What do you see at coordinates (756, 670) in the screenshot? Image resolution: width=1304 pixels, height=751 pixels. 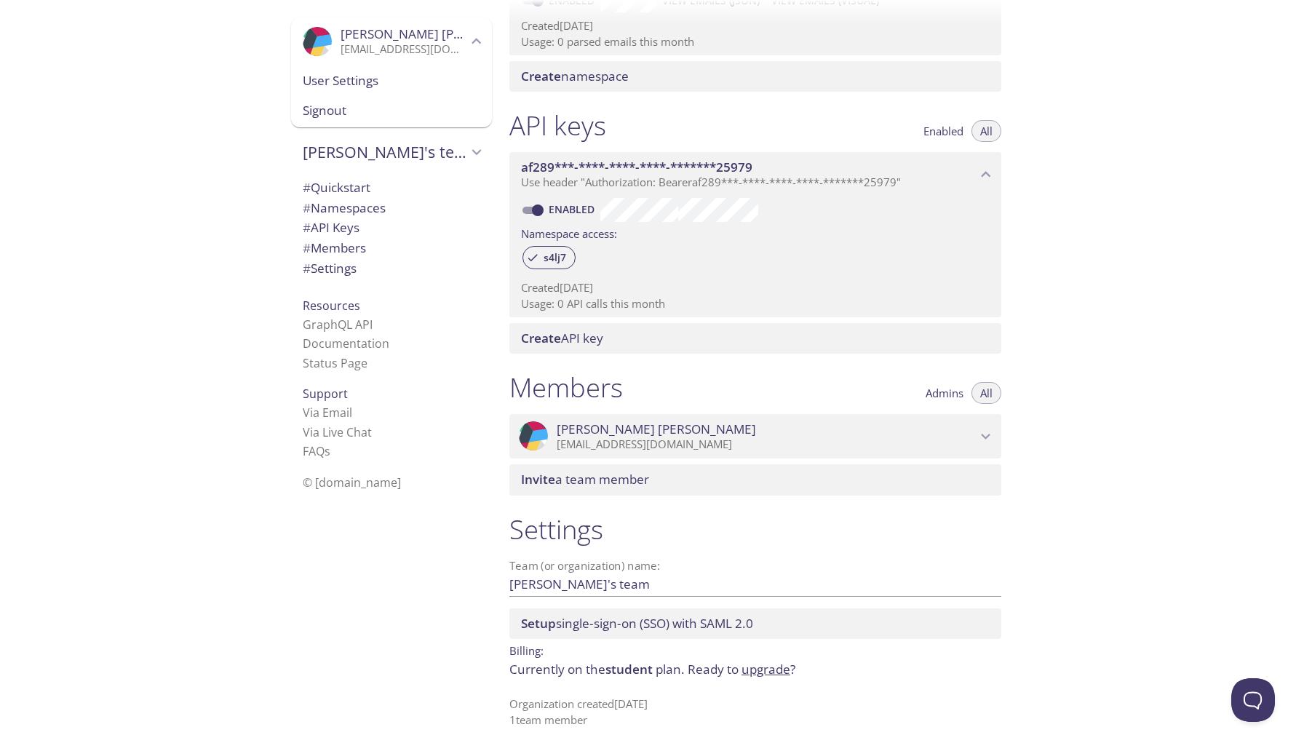 I see `p: Currently on the plan.` at bounding box center [756, 670].